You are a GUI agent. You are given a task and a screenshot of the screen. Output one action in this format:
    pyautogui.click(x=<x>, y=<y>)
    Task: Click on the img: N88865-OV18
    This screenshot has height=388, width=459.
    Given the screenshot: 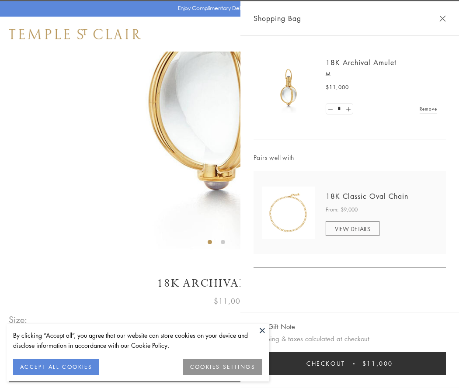 What is the action you would take?
    pyautogui.click(x=289, y=213)
    